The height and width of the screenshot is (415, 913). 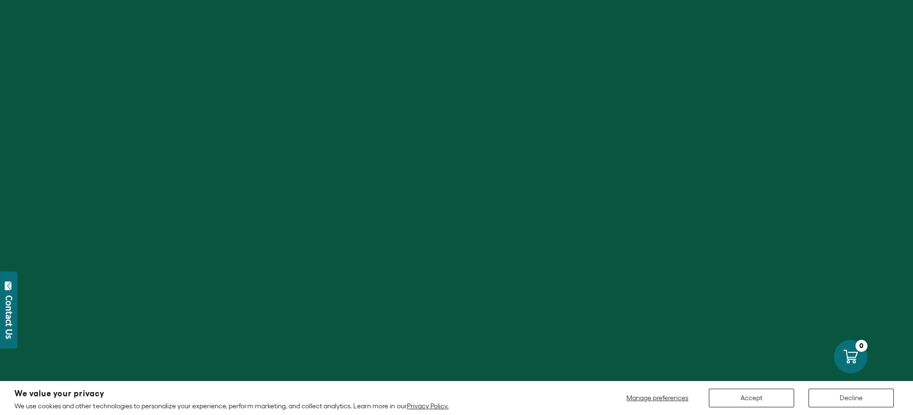 What do you see at coordinates (657, 398) in the screenshot?
I see `button: Manage preferences` at bounding box center [657, 398].